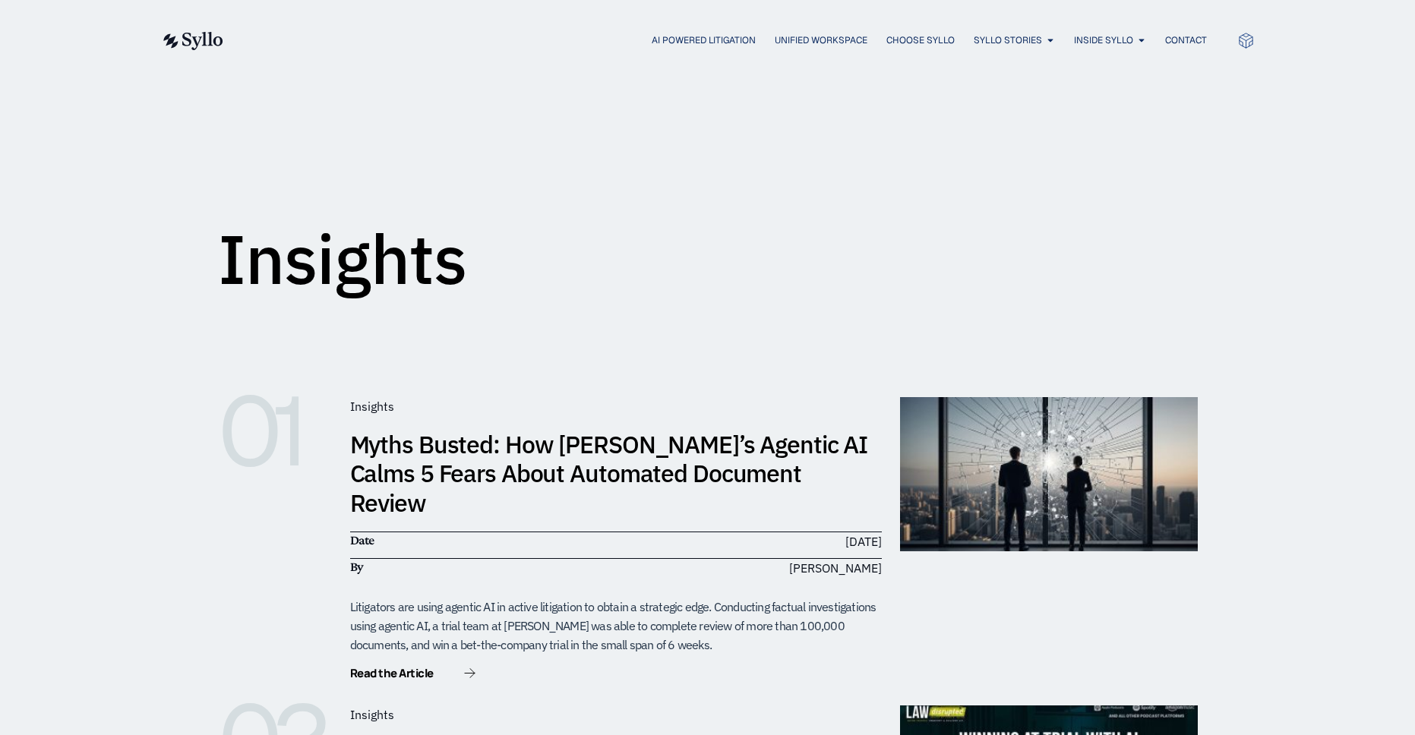 Image resolution: width=1415 pixels, height=735 pixels. I want to click on span: Read the Article, so click(392, 673).